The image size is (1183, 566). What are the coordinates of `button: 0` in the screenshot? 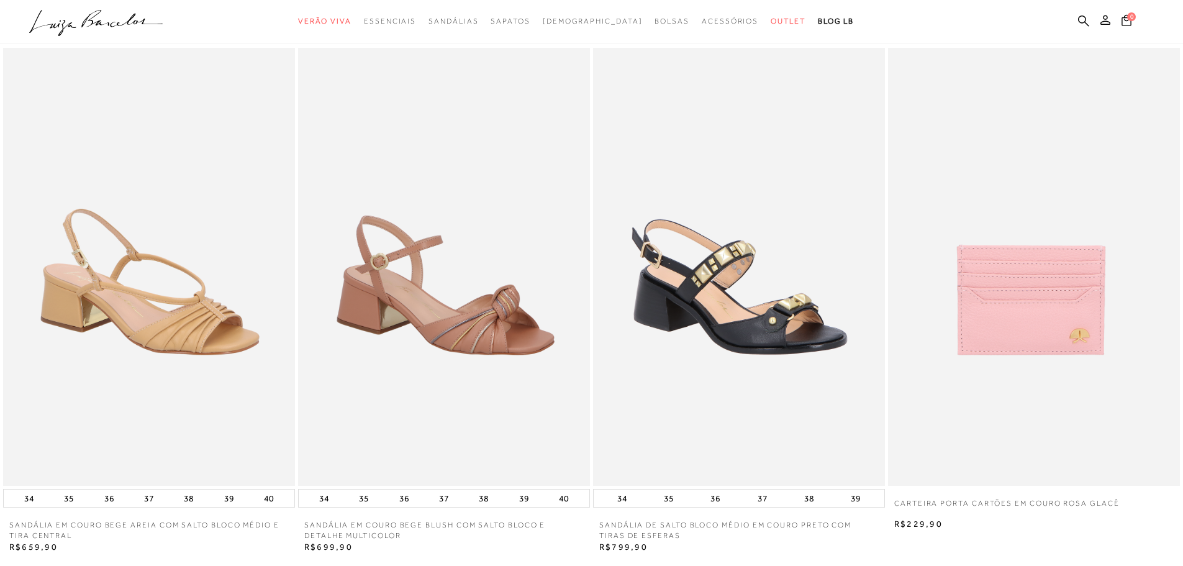 It's located at (1126, 22).